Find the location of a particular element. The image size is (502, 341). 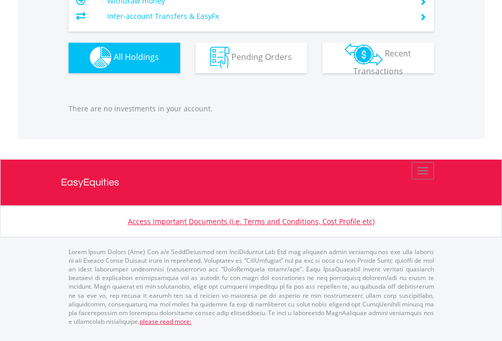

img: pending_instructions-wht.png is located at coordinates (220, 57).